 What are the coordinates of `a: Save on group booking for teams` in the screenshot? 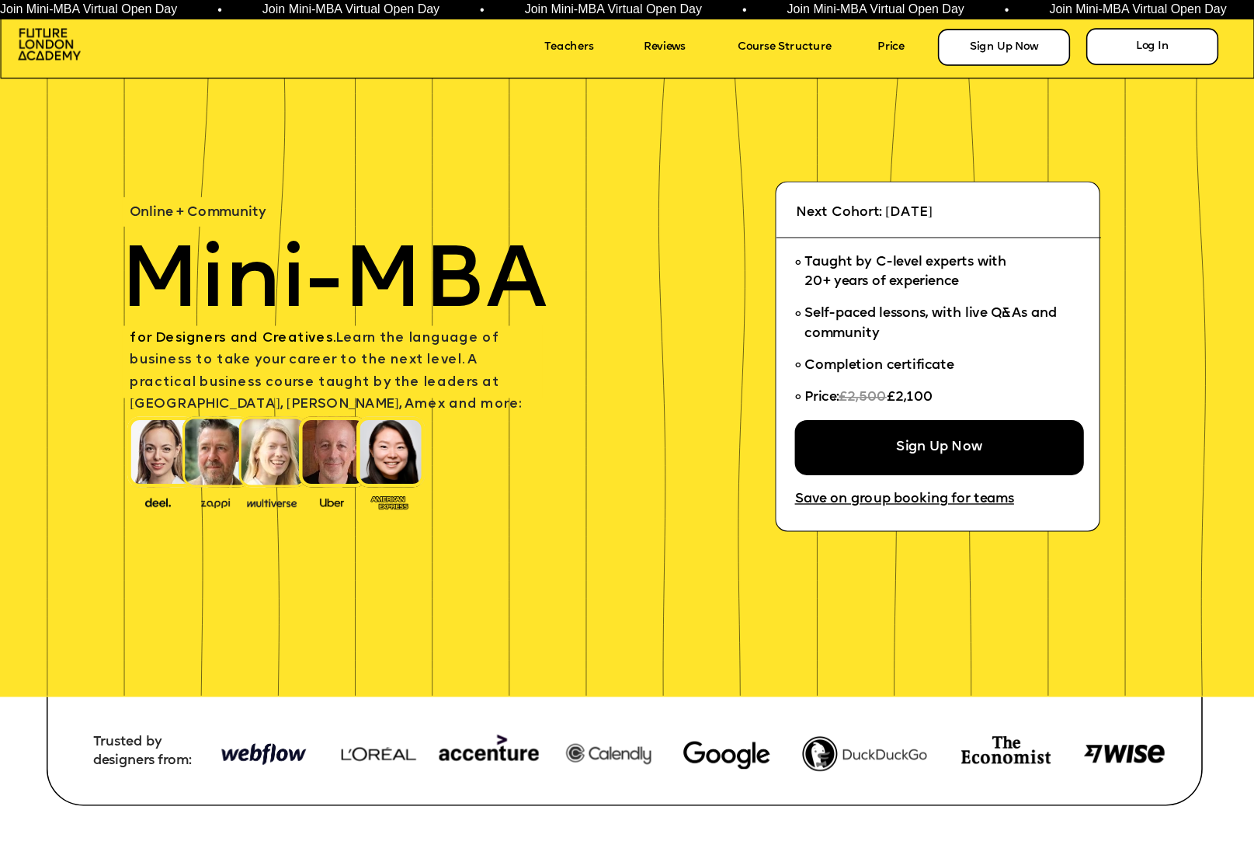 It's located at (922, 500).